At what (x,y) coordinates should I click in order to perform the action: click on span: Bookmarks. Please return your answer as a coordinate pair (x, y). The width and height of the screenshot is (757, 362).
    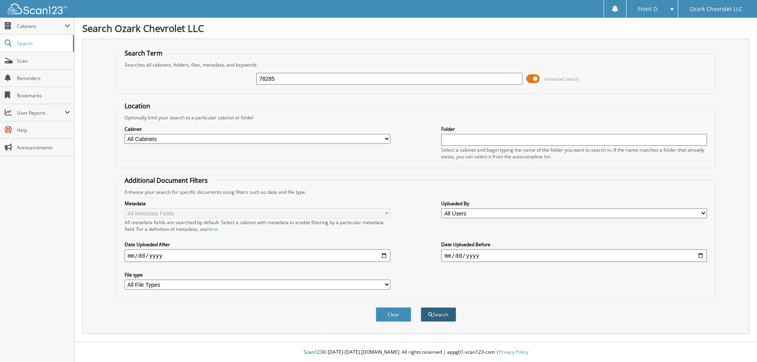
    Looking at the image, I should click on (43, 95).